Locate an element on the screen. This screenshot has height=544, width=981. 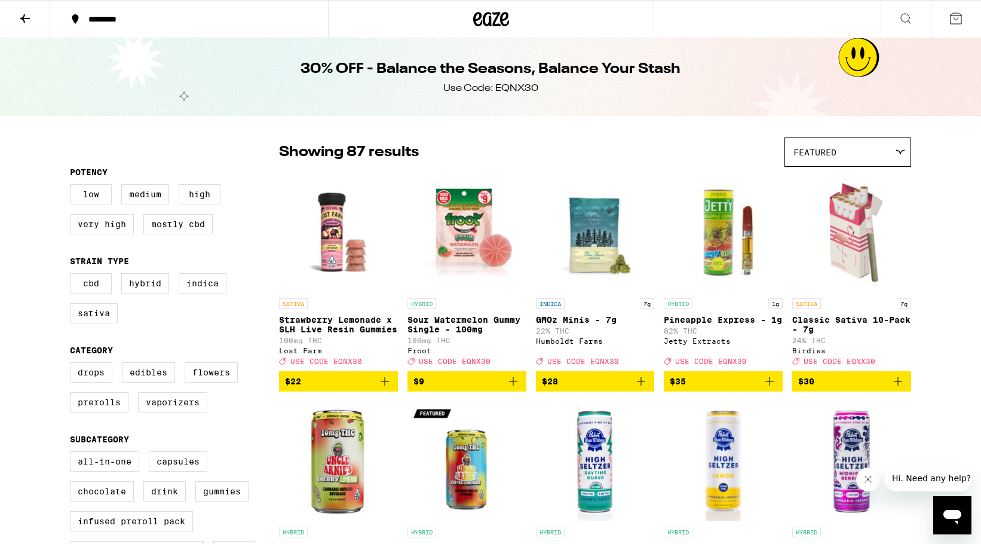
p: GMOz Minis - 7g is located at coordinates (595, 320).